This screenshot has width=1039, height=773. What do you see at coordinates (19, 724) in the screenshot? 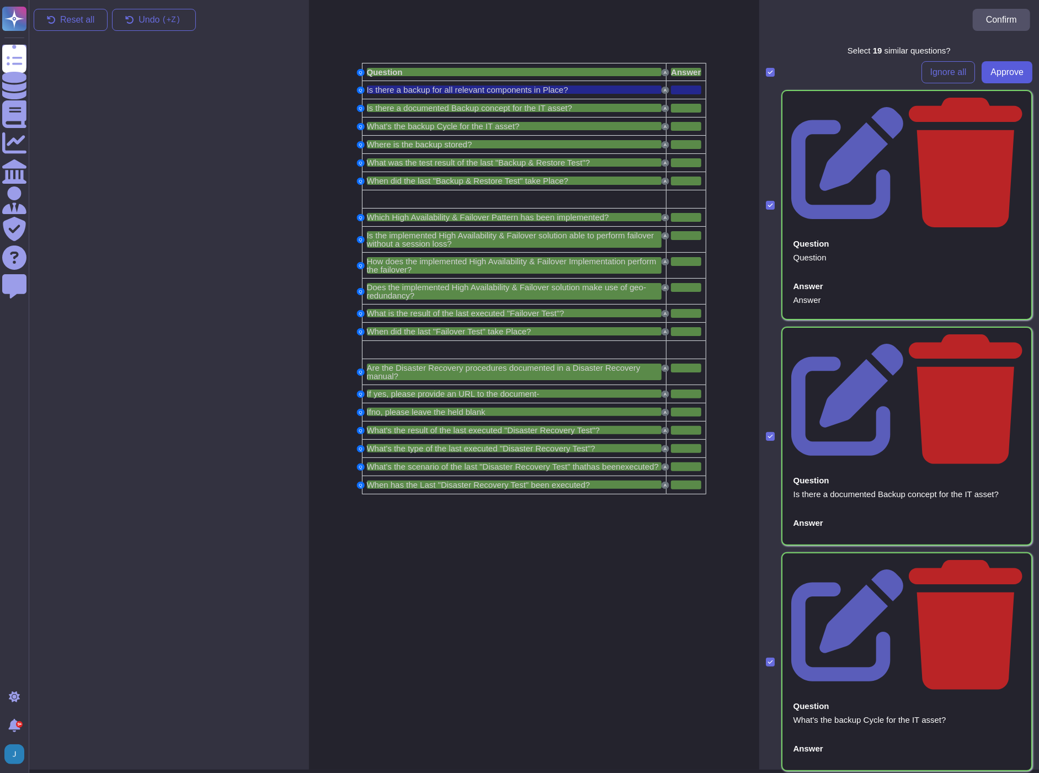
I see `div: 9+` at bounding box center [19, 724].